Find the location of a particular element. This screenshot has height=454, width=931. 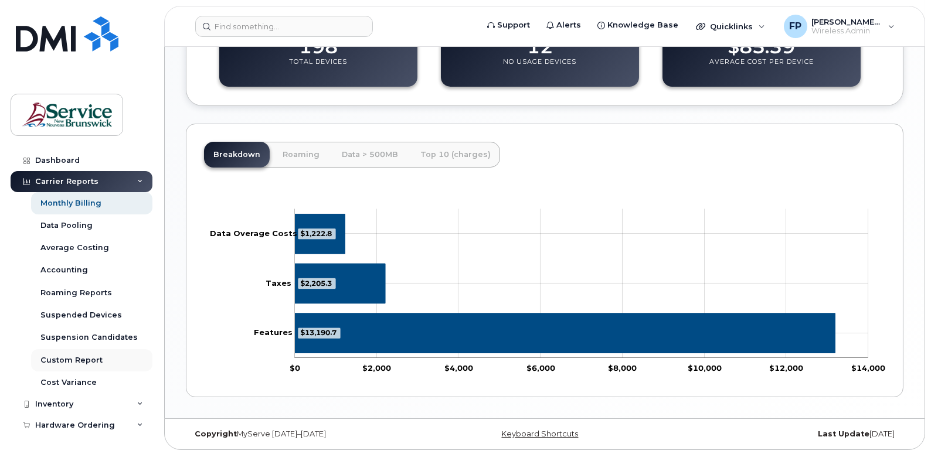

tspan: Taxes is located at coordinates (278, 283).